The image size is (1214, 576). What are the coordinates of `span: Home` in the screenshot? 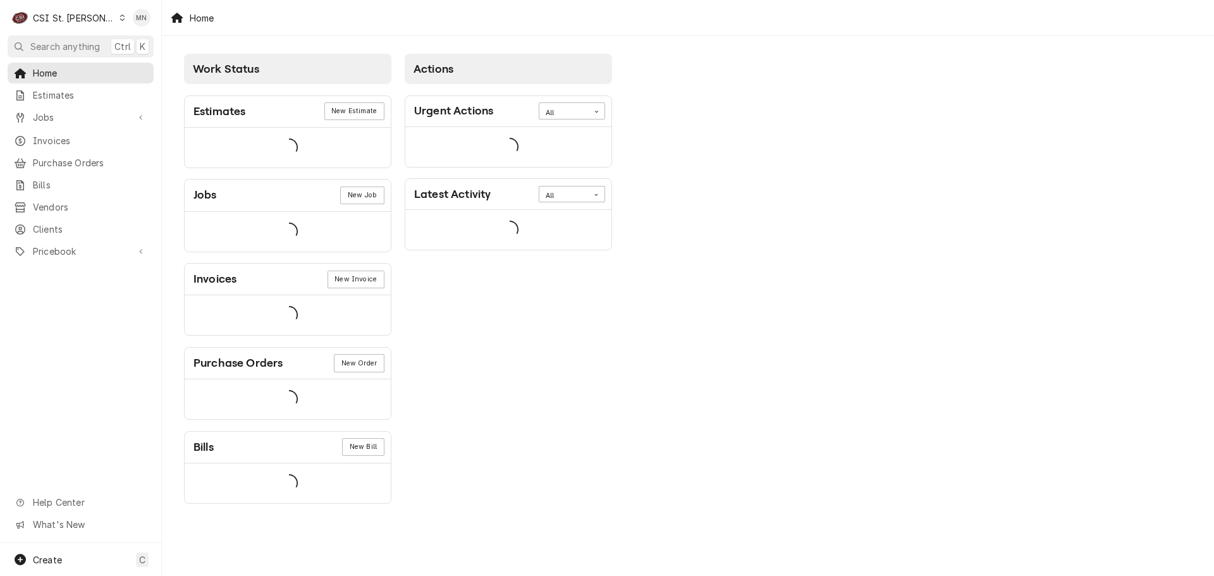 It's located at (90, 73).